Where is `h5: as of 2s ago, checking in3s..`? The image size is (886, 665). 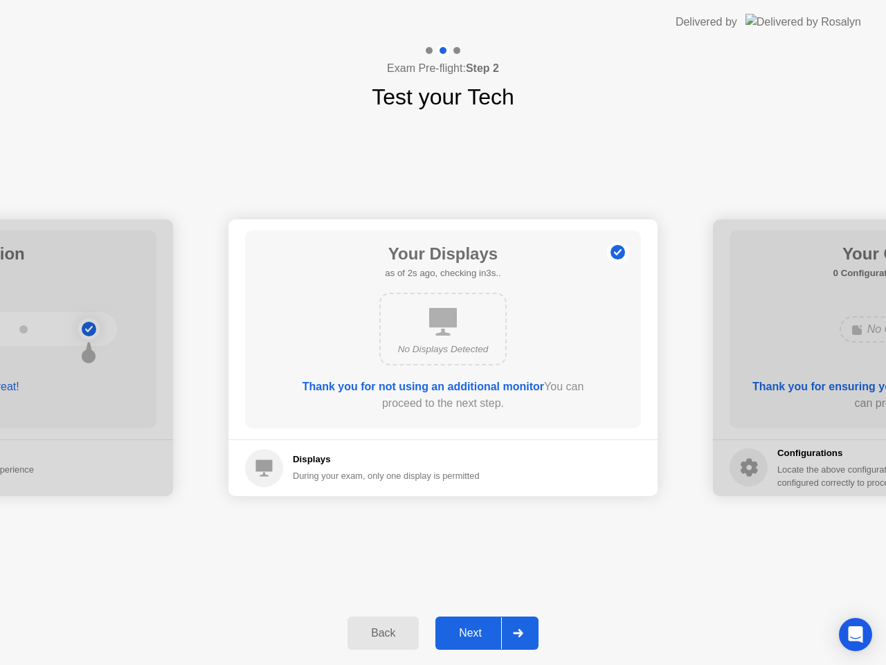
h5: as of 2s ago, checking in3s.. is located at coordinates (442, 273).